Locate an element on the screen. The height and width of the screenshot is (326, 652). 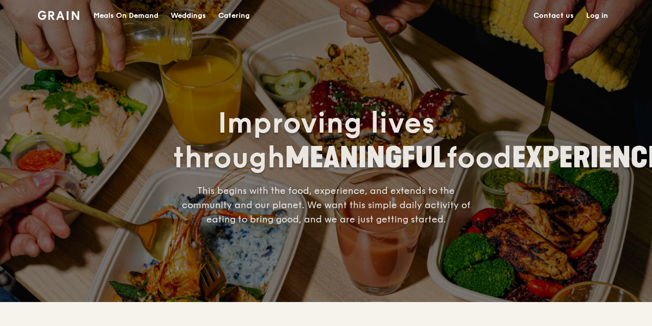
span: MEANINGFUL is located at coordinates (365, 158).